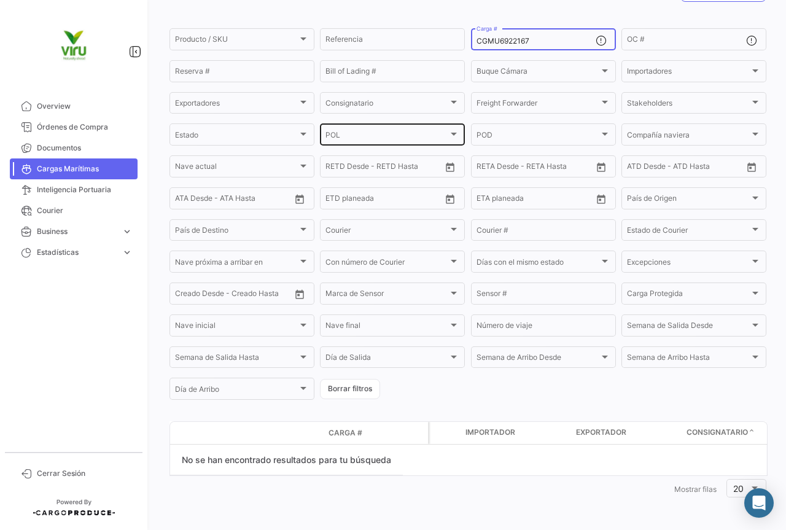  I want to click on span: Documentos, so click(85, 148).